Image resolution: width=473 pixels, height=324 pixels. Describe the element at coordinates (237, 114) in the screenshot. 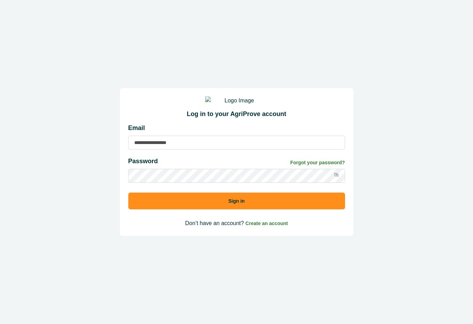

I see `h2: Log in to your AgriProve account` at that location.